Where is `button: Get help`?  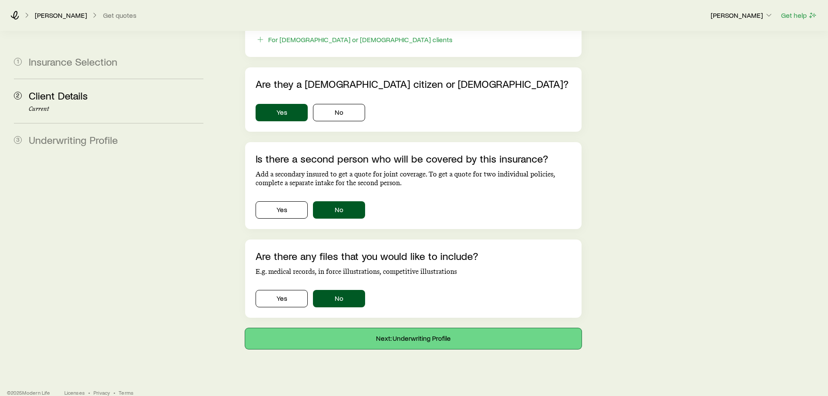
button: Get help is located at coordinates (799, 15).